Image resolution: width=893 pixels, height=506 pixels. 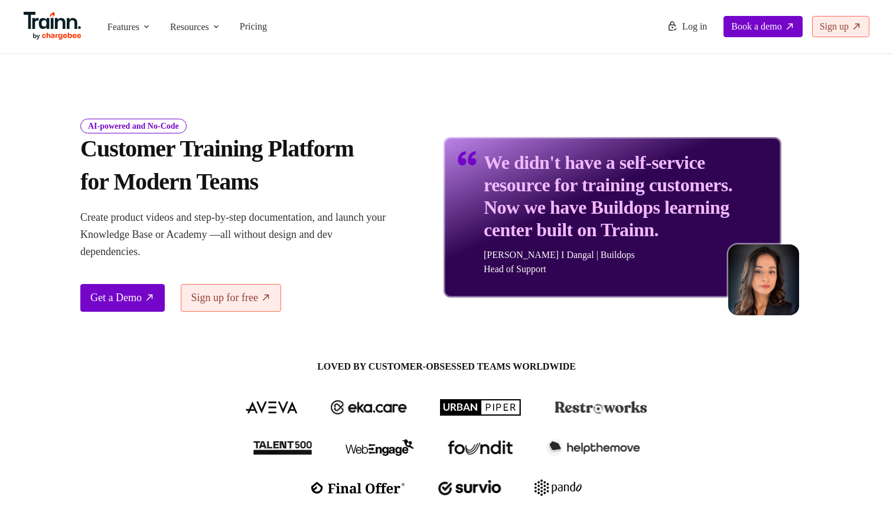 What do you see at coordinates (763, 27) in the screenshot?
I see `a: Book a demo` at bounding box center [763, 27].